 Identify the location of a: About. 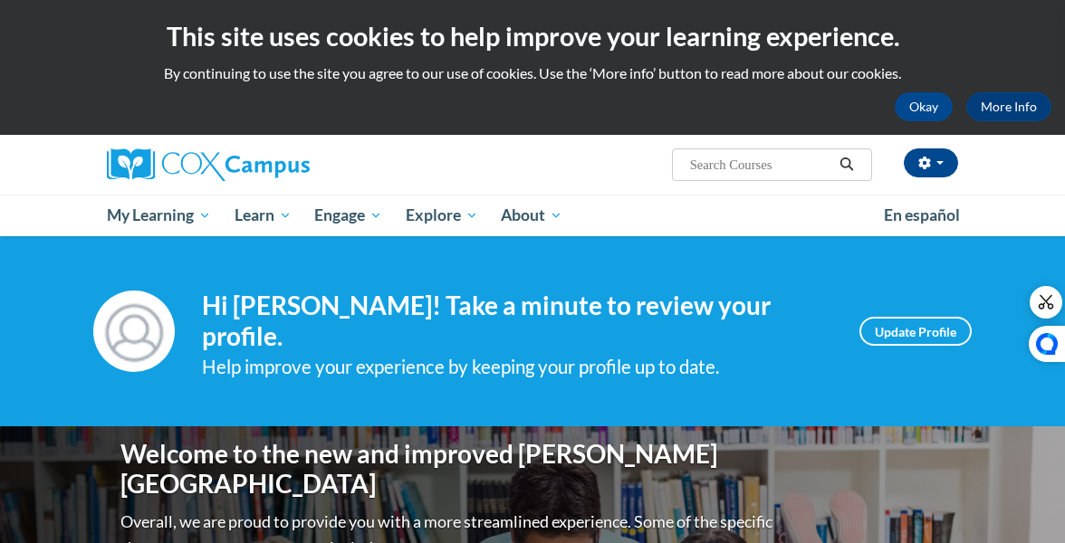
(532, 215).